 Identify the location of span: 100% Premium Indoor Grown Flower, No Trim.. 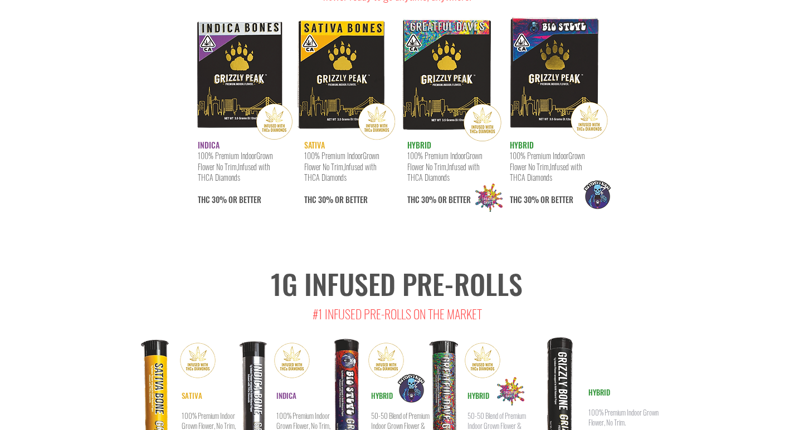
(623, 418).